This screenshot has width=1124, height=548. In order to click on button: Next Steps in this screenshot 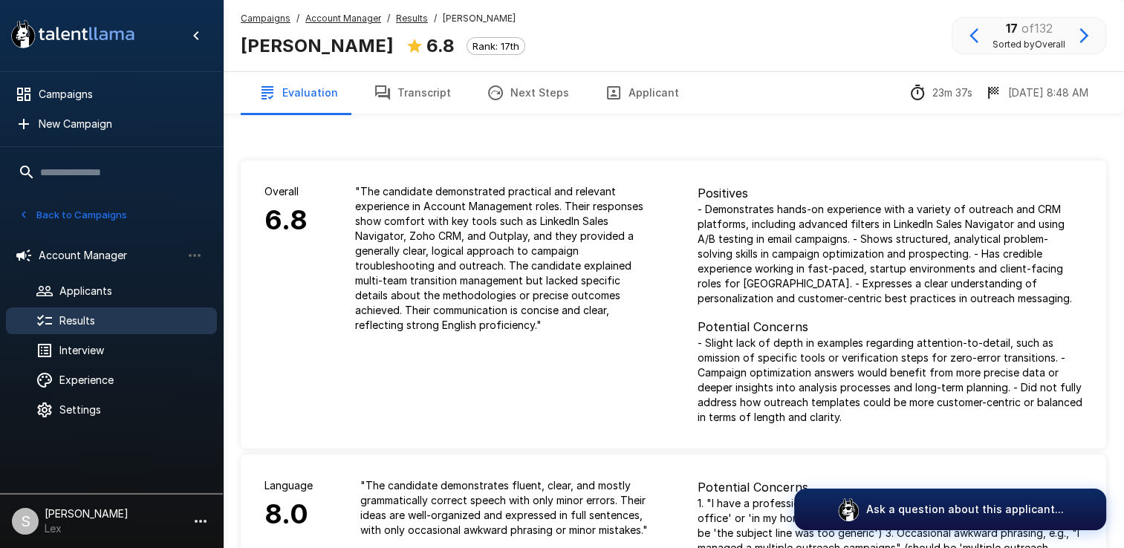, I will do `click(527, 93)`.